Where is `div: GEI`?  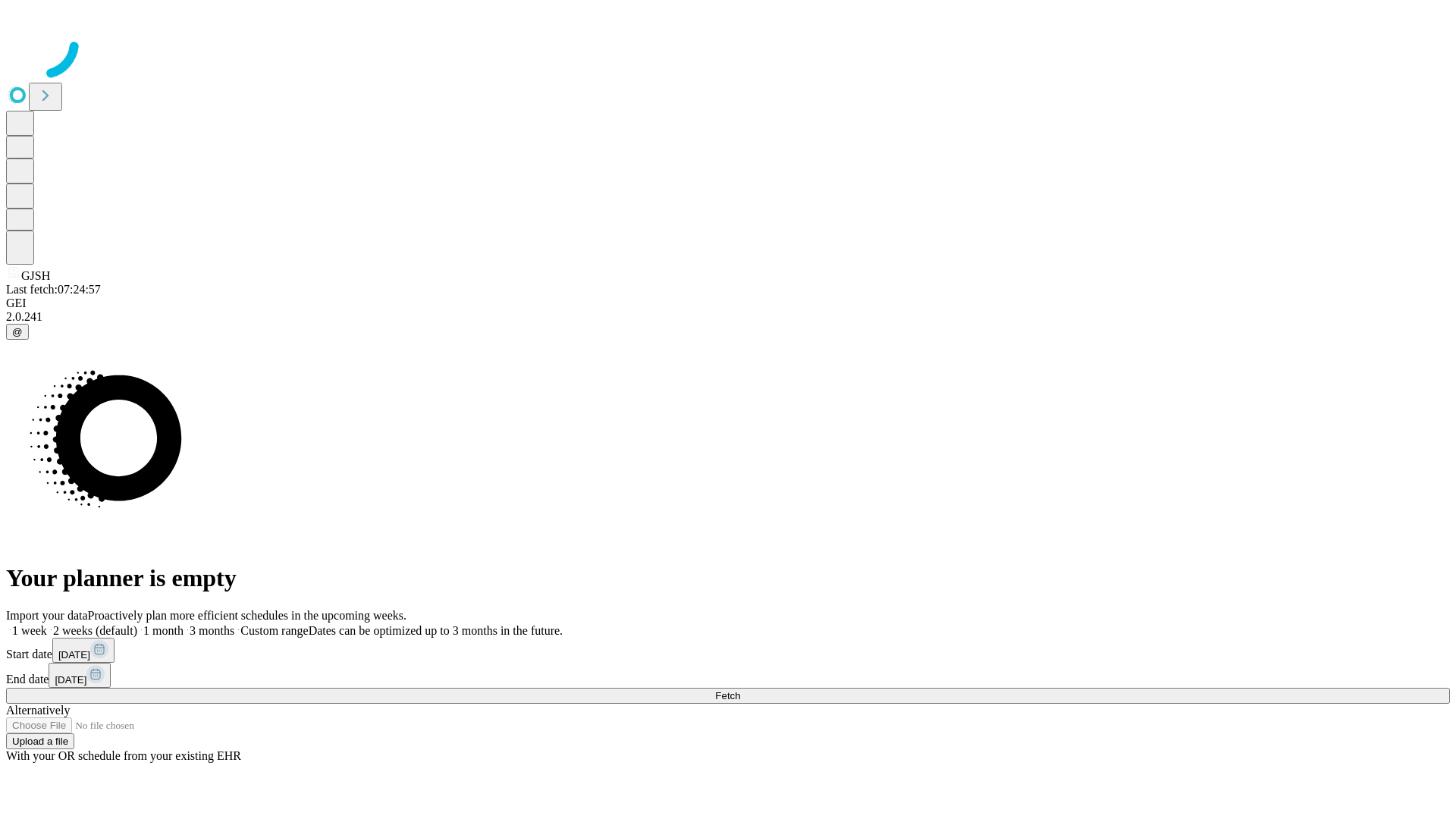 div: GEI is located at coordinates (728, 303).